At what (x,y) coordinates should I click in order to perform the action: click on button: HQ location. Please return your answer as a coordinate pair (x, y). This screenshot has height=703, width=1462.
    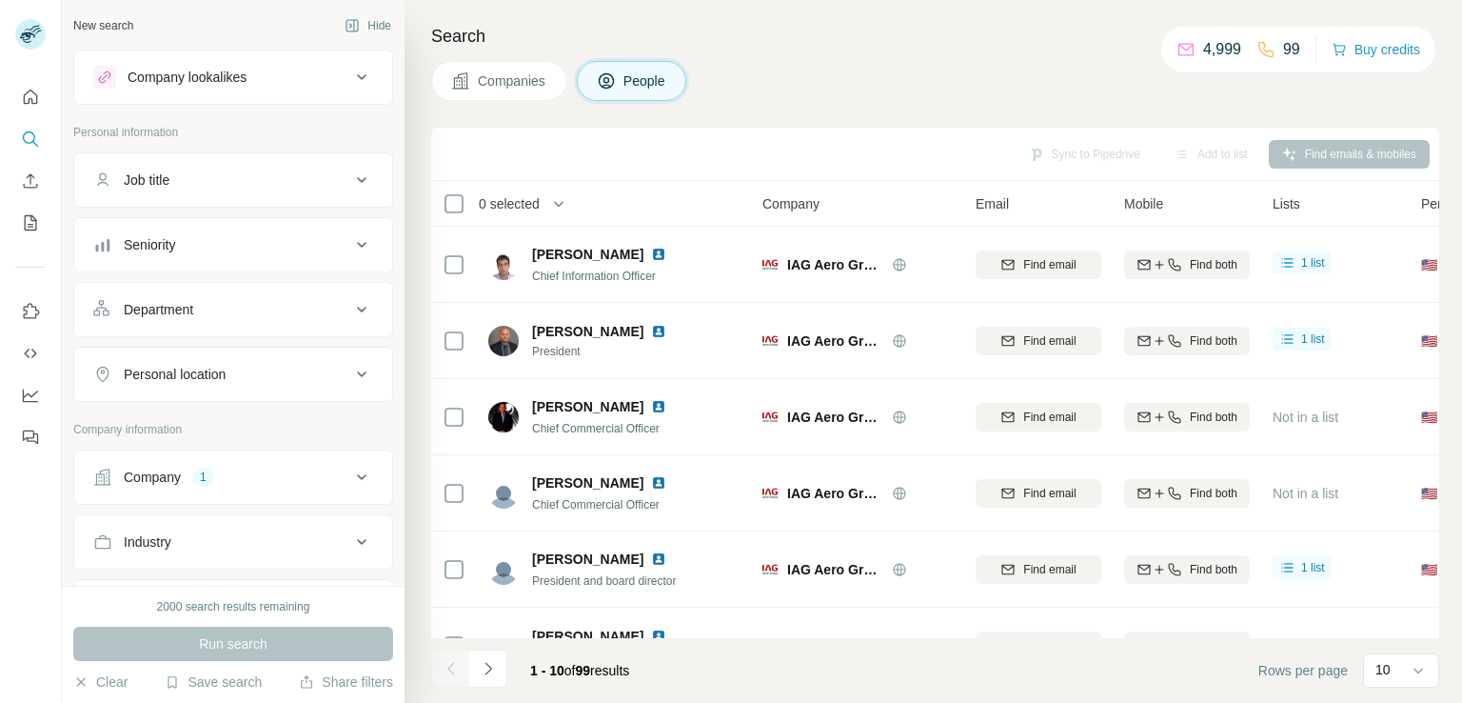
    Looking at the image, I should click on (233, 606).